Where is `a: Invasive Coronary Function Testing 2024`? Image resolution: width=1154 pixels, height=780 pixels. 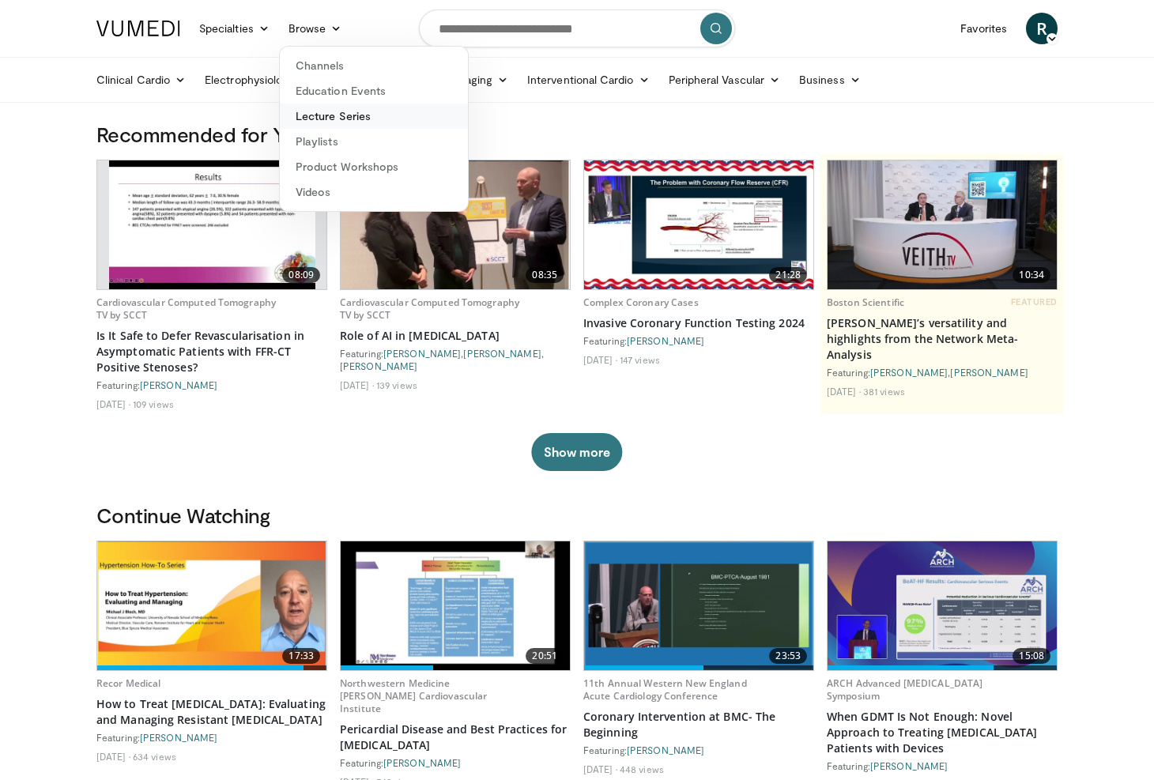
a: Invasive Coronary Function Testing 2024 is located at coordinates (699, 323).